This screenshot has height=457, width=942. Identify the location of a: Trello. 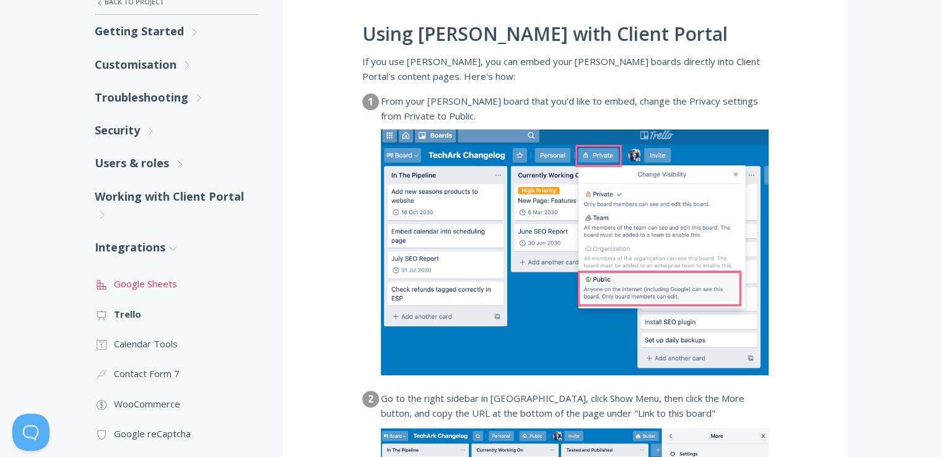
(176, 314).